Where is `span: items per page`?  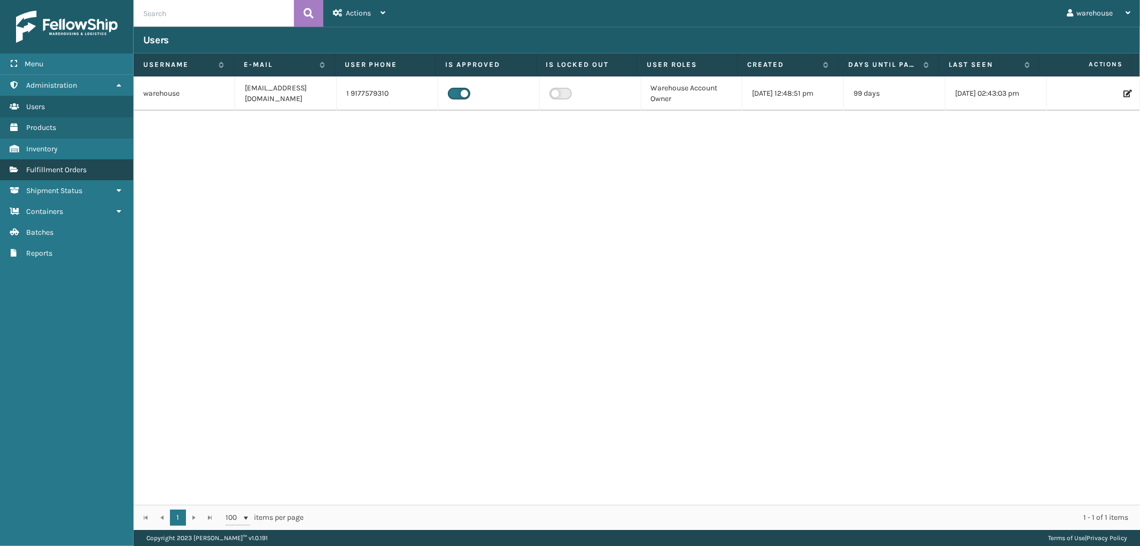
span: items per page is located at coordinates (264, 517).